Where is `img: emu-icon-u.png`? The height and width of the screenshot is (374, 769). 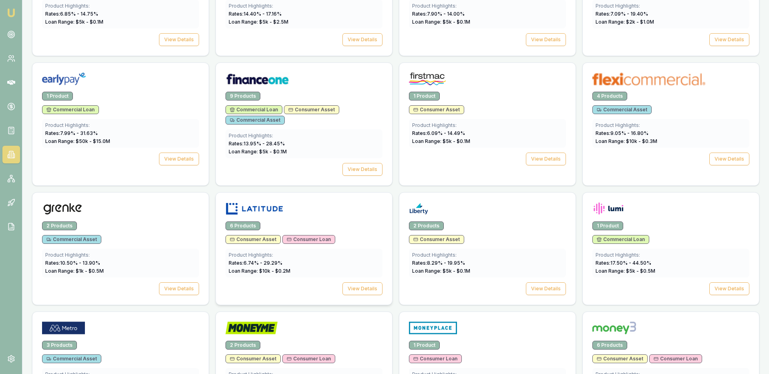
img: emu-icon-u.png is located at coordinates (11, 13).